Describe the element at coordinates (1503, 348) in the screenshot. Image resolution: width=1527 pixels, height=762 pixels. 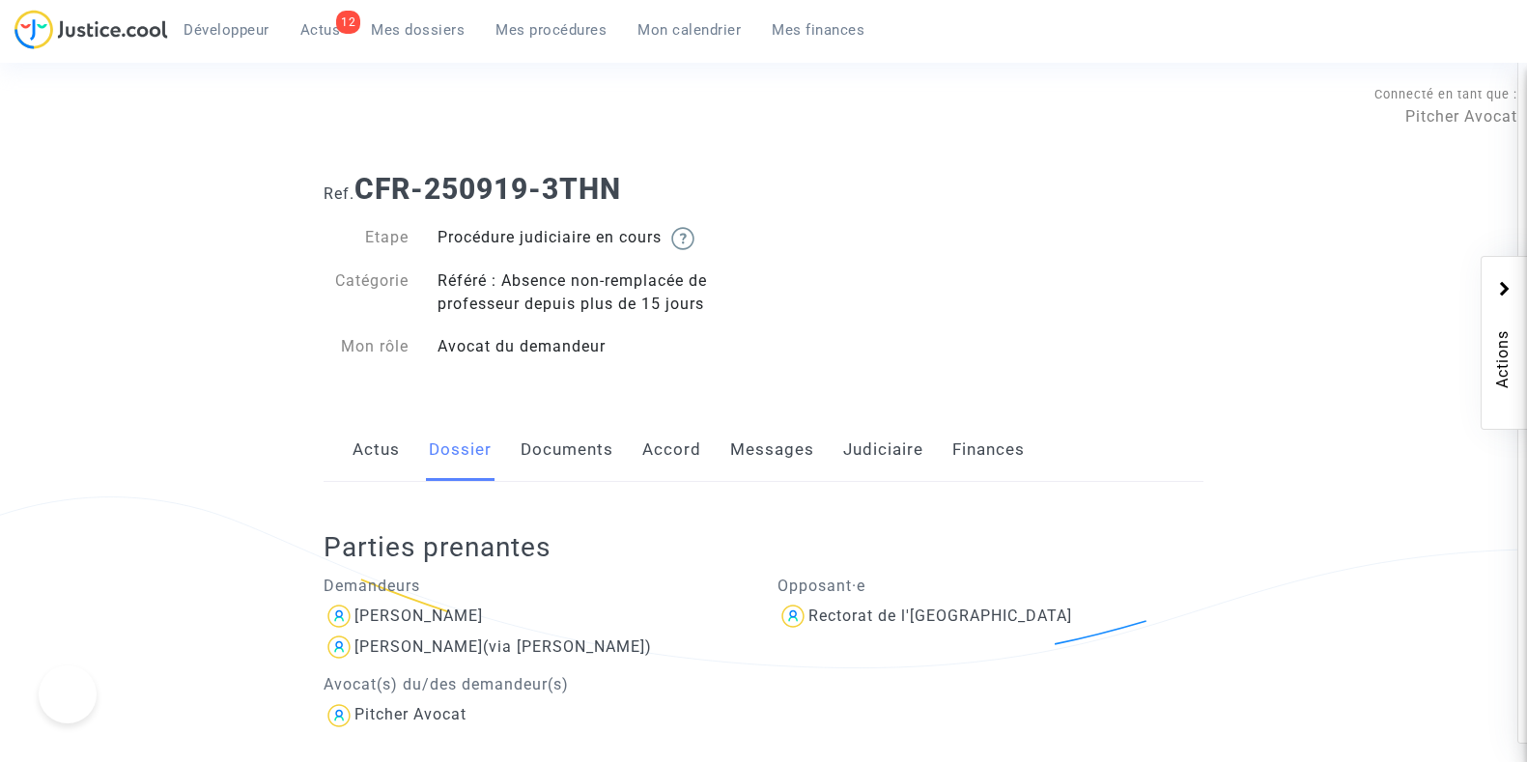
I see `span: Actions` at that location.